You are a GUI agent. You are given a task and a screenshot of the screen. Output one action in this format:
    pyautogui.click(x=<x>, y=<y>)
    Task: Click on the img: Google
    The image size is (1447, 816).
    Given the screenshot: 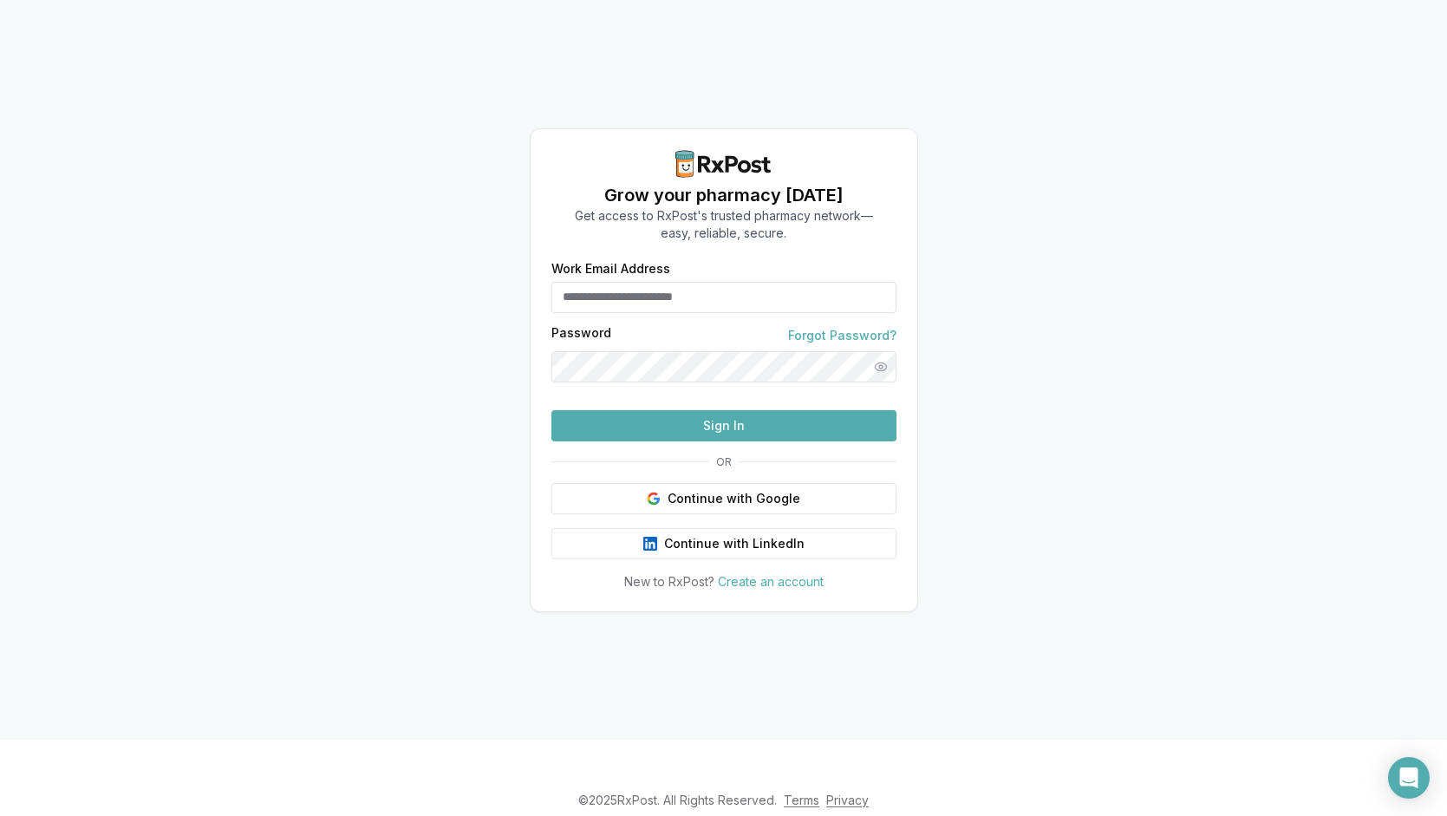 What is the action you would take?
    pyautogui.click(x=654, y=498)
    